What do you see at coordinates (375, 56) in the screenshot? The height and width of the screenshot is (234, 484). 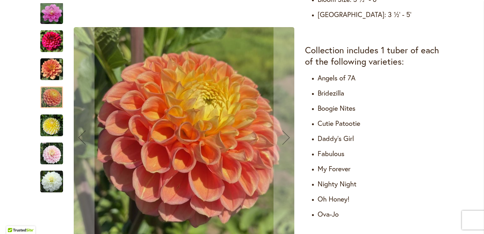 I see `h3: Collection includes 1 tuber of each of the following varieties:` at bounding box center [375, 56].